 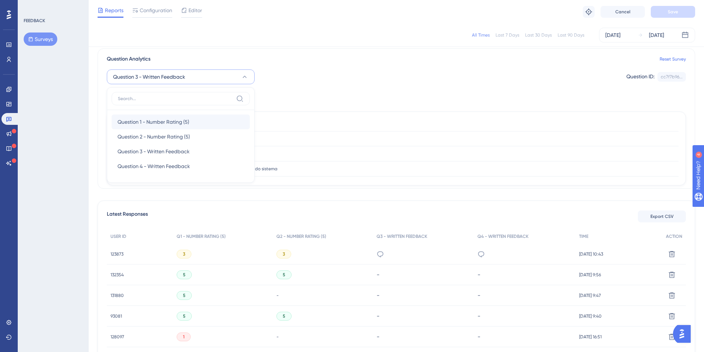 I want to click on span: Q3 - WRITTEN FEEDBACK, so click(x=402, y=237).